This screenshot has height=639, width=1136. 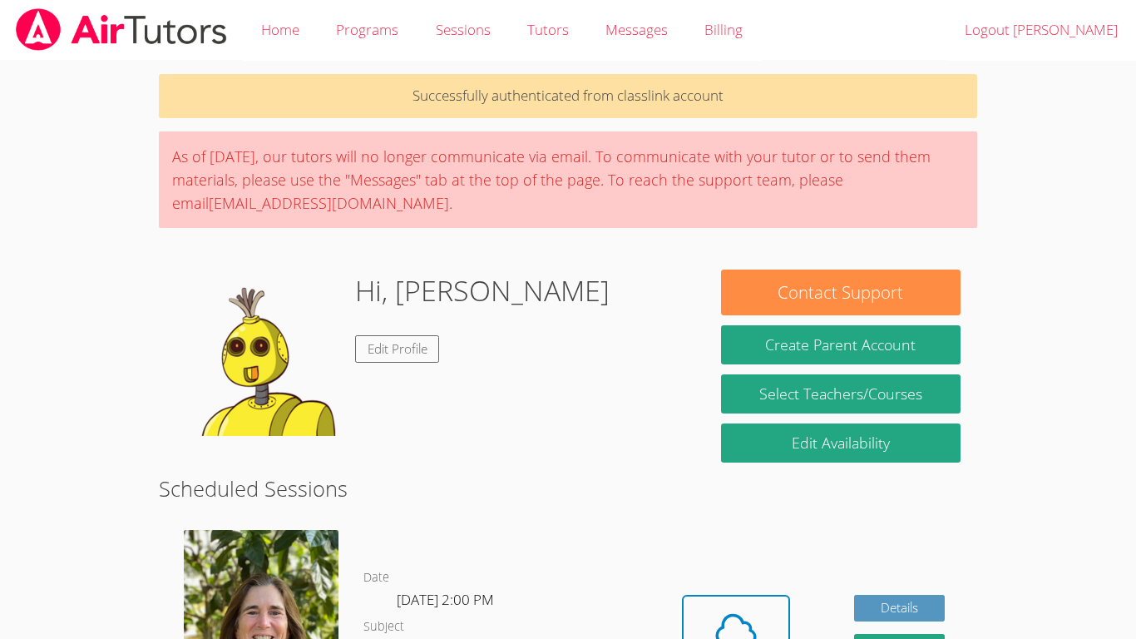 I want to click on button: Create Parent Account, so click(x=841, y=344).